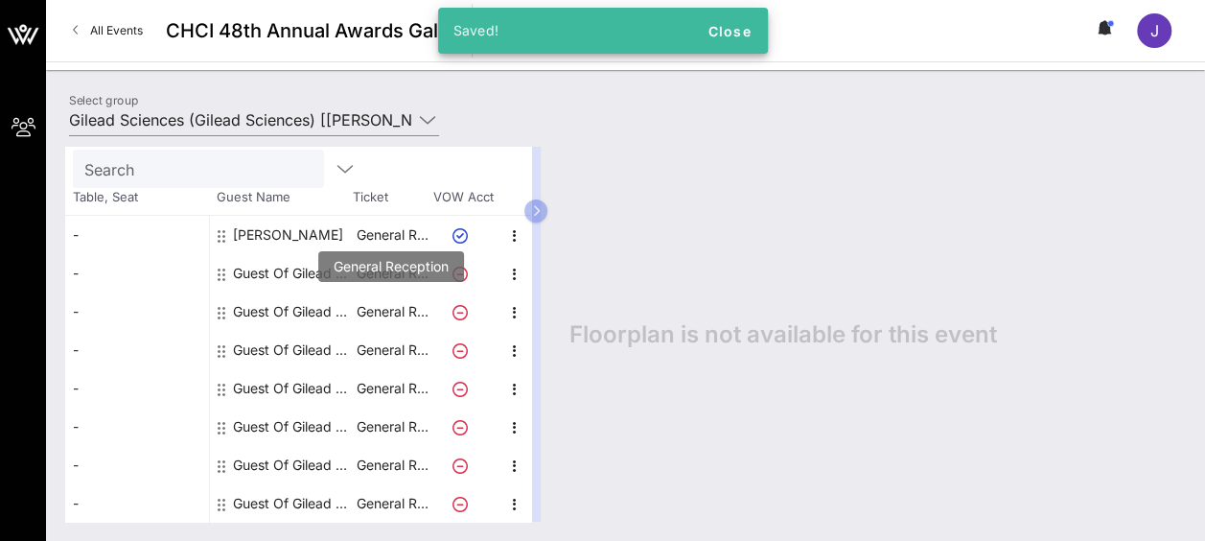 This screenshot has height=541, width=1205. What do you see at coordinates (391, 197) in the screenshot?
I see `span: Ticket` at bounding box center [391, 197].